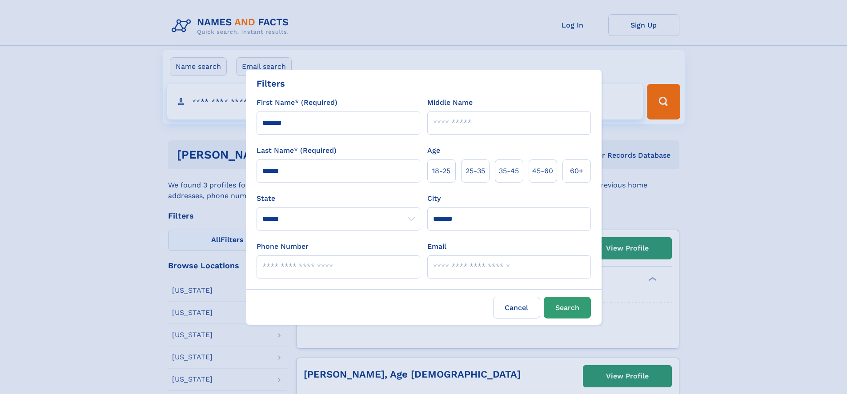  What do you see at coordinates (517, 308) in the screenshot?
I see `label: Cancel` at bounding box center [517, 308].